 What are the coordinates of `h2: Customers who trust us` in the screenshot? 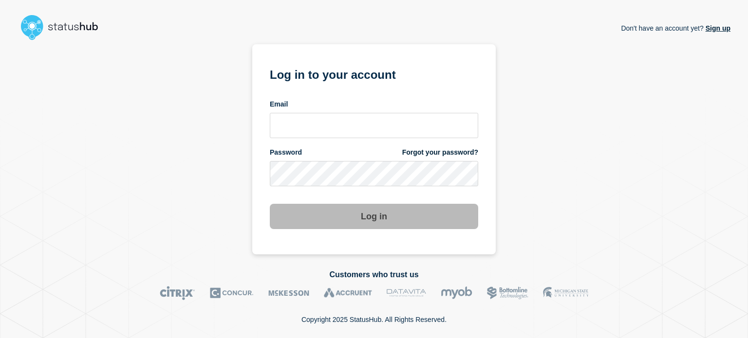 It's located at (374, 275).